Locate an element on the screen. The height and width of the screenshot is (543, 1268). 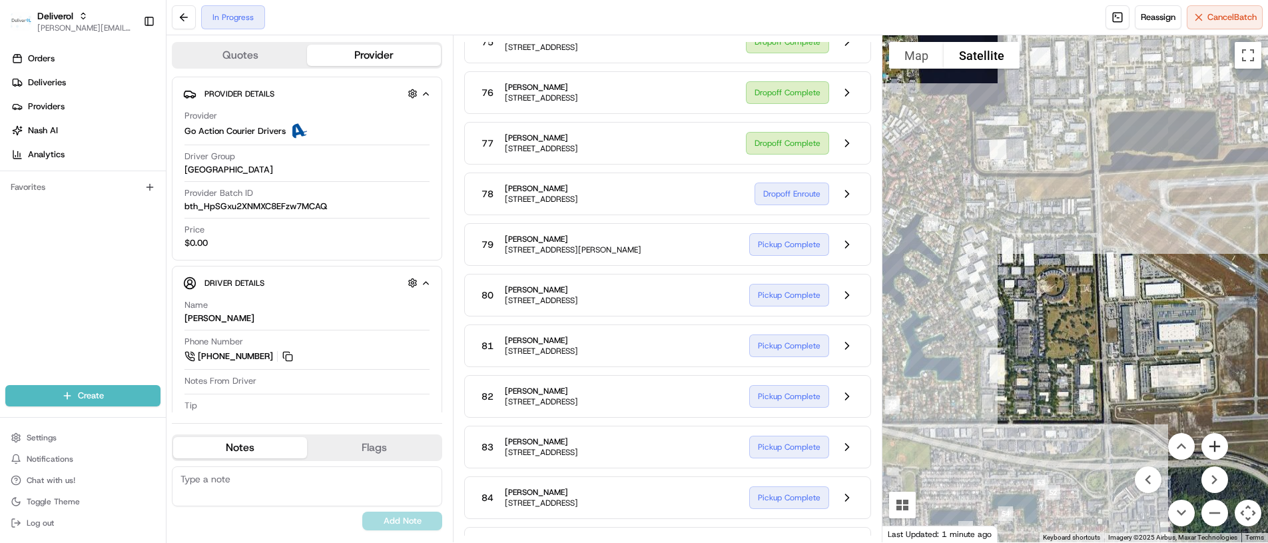
div: Favorites is located at coordinates (83, 187).